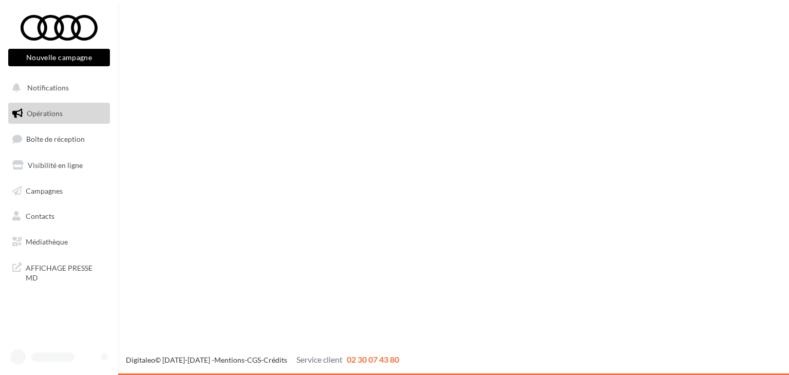  What do you see at coordinates (66, 272) in the screenshot?
I see `span: AFFICHAGE PRESSE MD` at bounding box center [66, 272].